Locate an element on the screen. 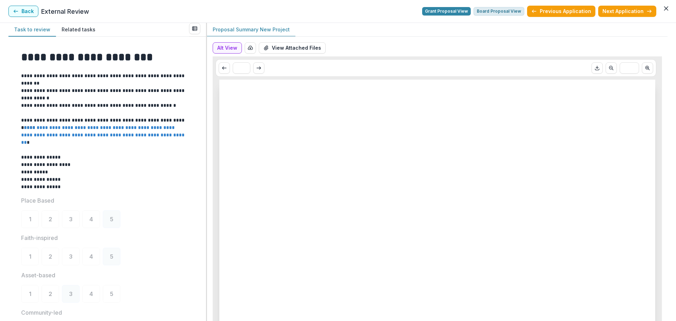 The image size is (676, 321). p: Proposal Summary New Project is located at coordinates (251, 29).